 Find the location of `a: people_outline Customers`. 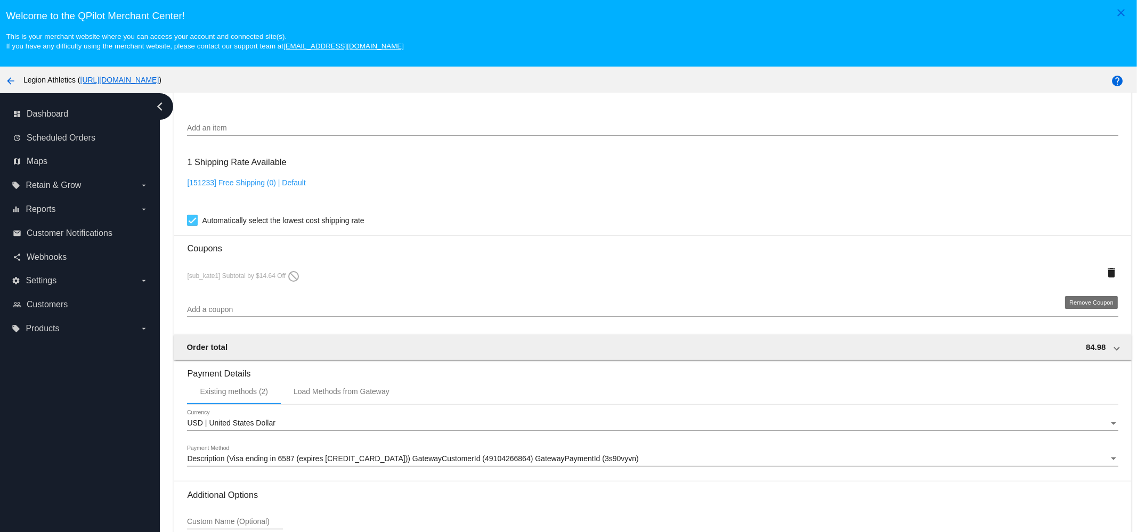

a: people_outline Customers is located at coordinates (80, 305).